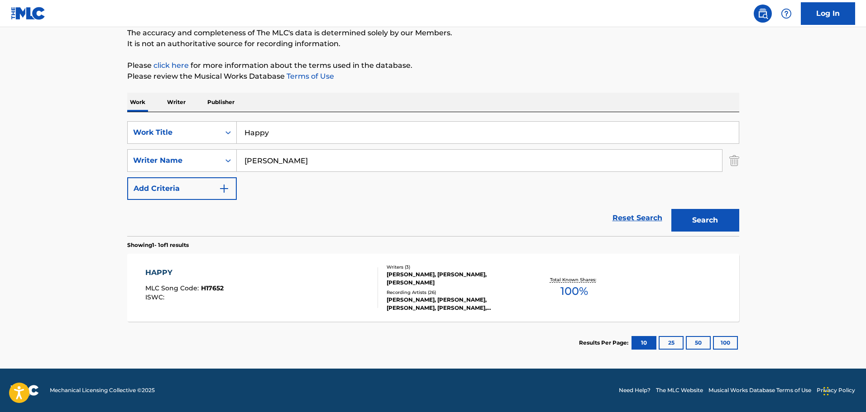 The image size is (866, 412). Describe the element at coordinates (176, 102) in the screenshot. I see `p: Writer` at that location.